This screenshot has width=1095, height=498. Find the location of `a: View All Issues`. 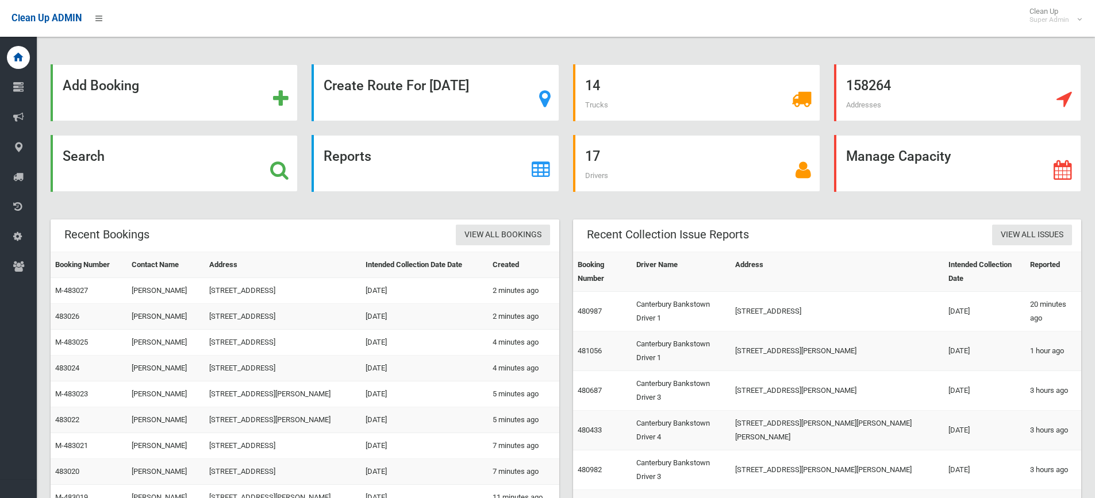

a: View All Issues is located at coordinates (1031, 235).